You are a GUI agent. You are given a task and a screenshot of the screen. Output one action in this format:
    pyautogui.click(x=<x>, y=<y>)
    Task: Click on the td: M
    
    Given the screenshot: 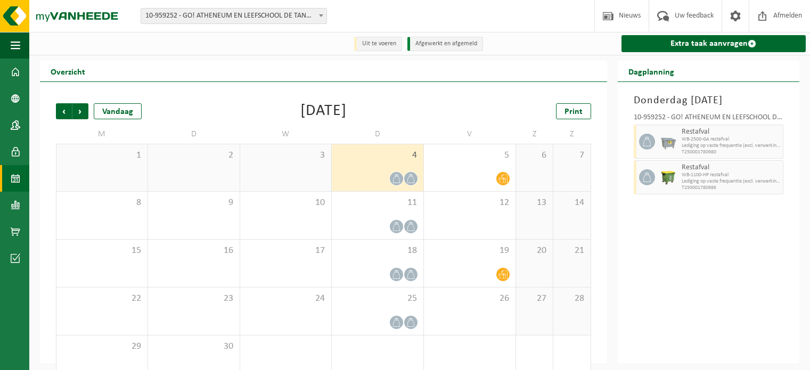 What is the action you would take?
    pyautogui.click(x=102, y=134)
    